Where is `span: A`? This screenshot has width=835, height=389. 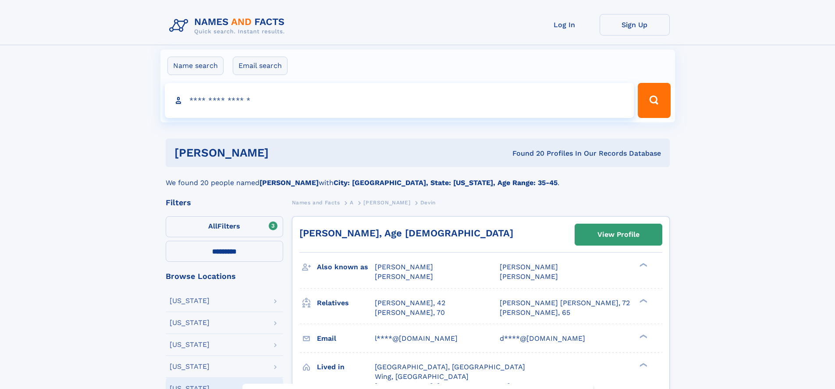
span: A is located at coordinates (351, 202).